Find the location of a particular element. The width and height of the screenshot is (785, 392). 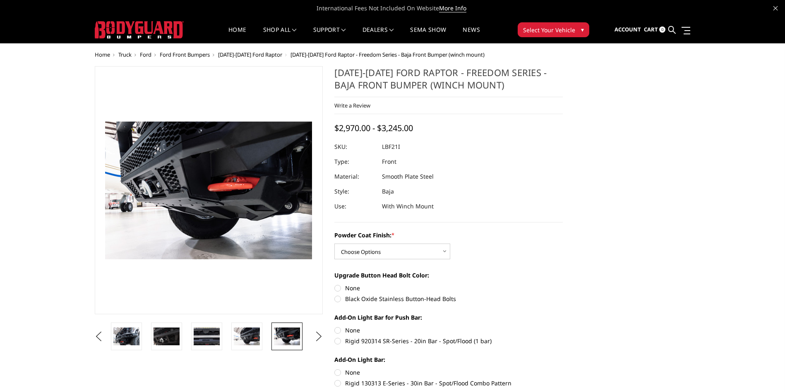

span: 0 is located at coordinates (662, 29).